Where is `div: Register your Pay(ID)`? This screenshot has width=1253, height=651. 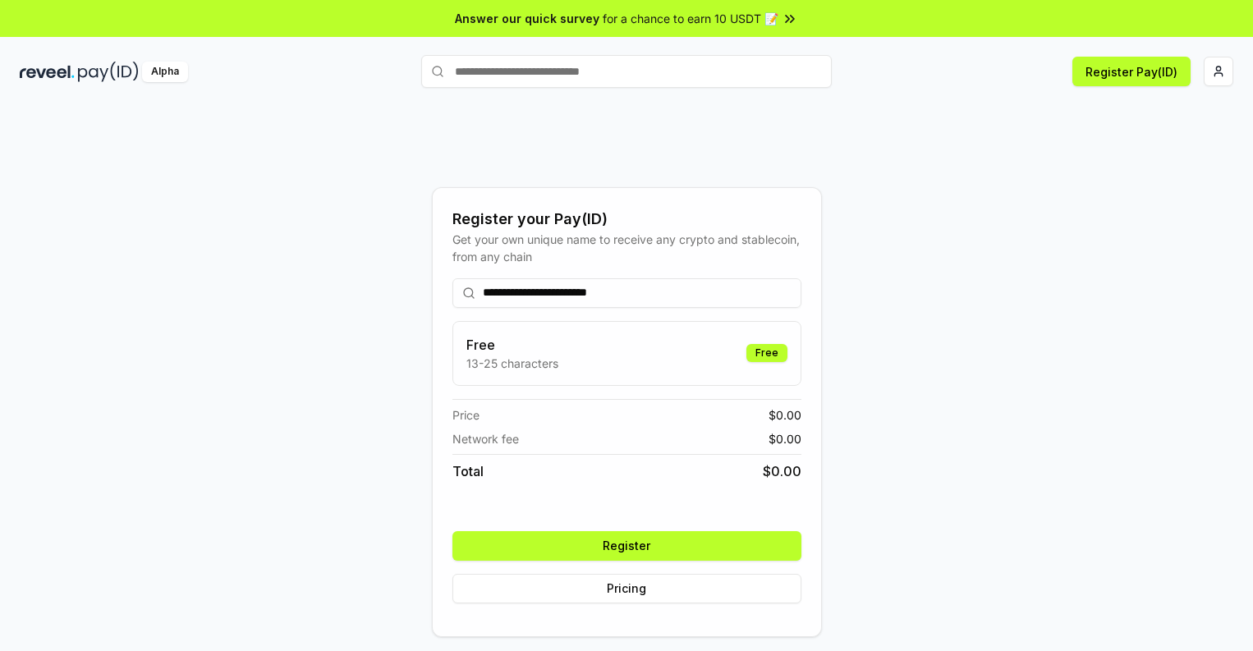 div: Register your Pay(ID) is located at coordinates (626, 219).